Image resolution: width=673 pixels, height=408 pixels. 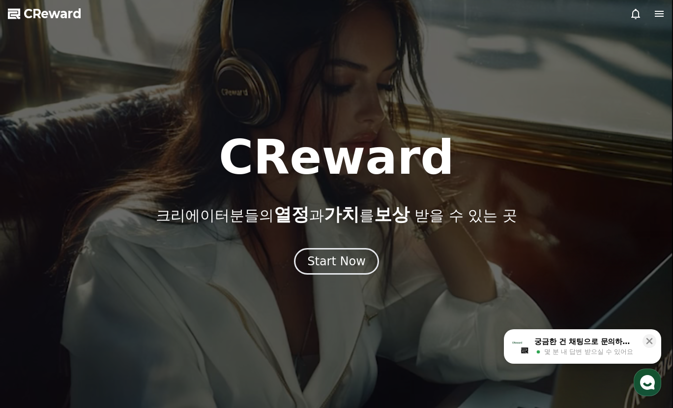 What do you see at coordinates (45, 14) in the screenshot?
I see `a: CReward` at bounding box center [45, 14].